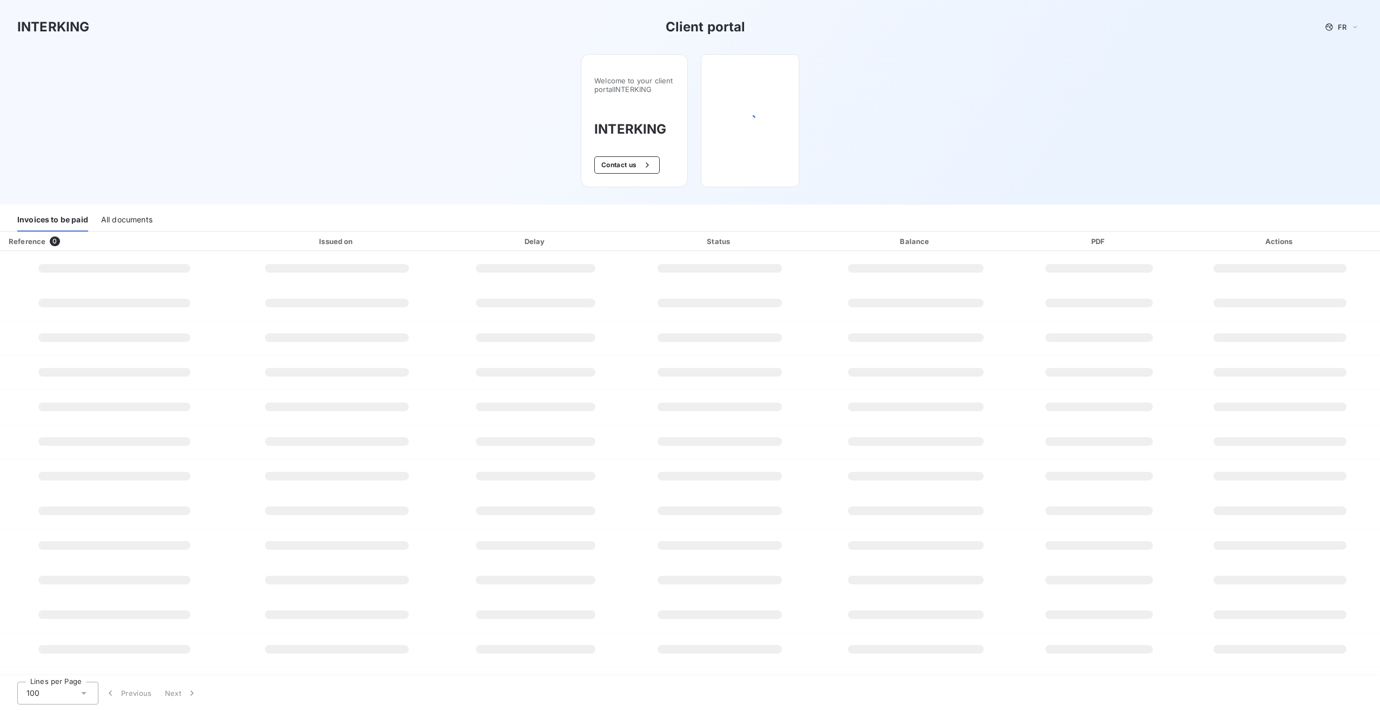 Image resolution: width=1380 pixels, height=711 pixels. I want to click on button: Next, so click(181, 693).